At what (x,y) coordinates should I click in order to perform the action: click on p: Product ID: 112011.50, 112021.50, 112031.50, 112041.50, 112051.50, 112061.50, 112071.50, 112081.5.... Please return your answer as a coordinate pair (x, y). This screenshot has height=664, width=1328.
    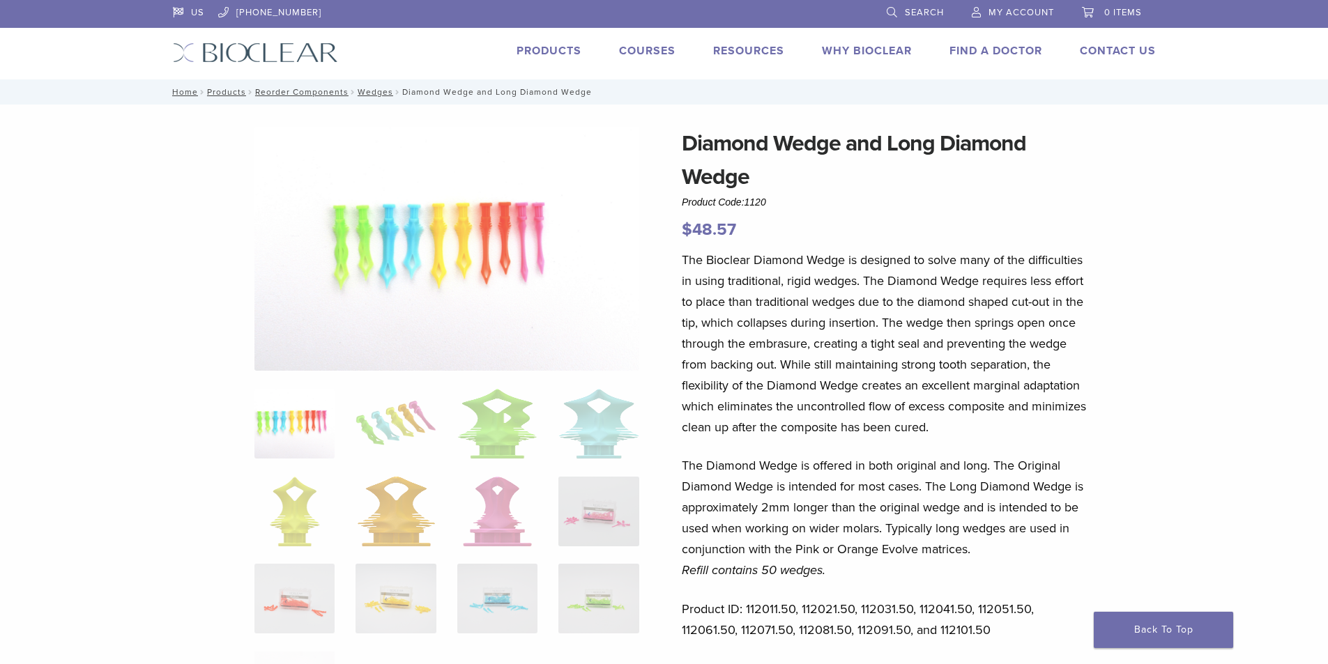
    Looking at the image, I should click on (887, 620).